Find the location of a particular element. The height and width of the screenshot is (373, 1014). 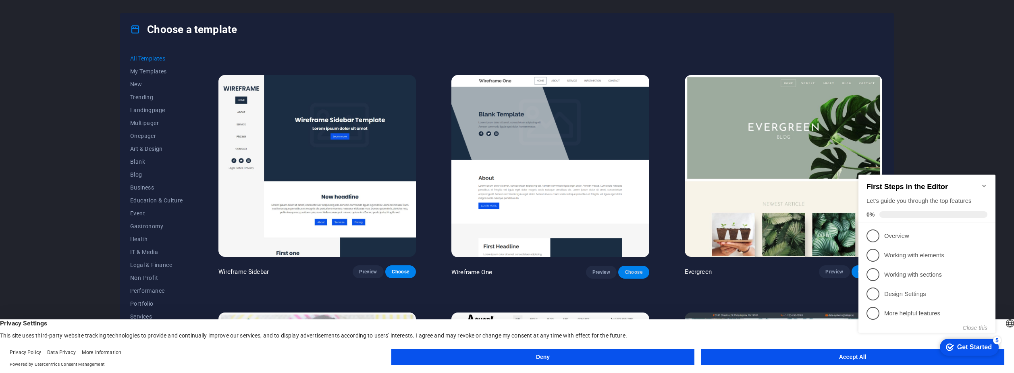

span: Non-Profit is located at coordinates (156, 278).